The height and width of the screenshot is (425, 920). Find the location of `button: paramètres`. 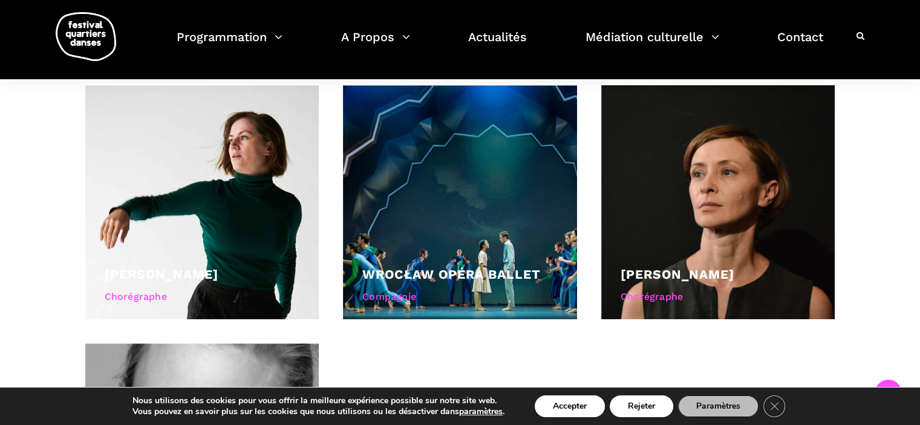

button: paramètres is located at coordinates (481, 412).